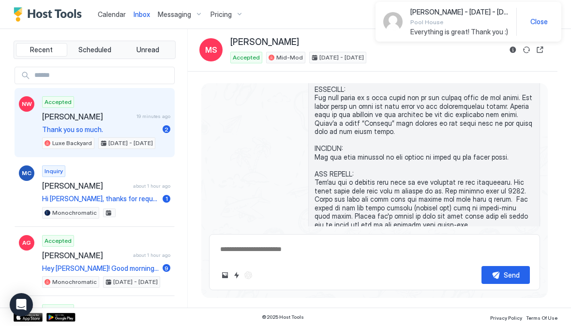  I want to click on span: Pricing, so click(221, 15).